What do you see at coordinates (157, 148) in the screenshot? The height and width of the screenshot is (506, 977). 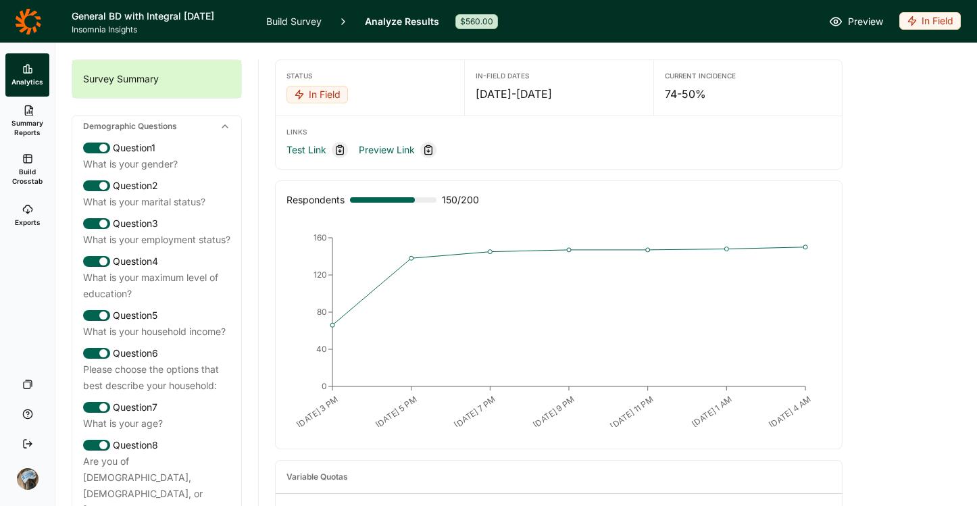 I see `div: Question 1` at bounding box center [157, 148].